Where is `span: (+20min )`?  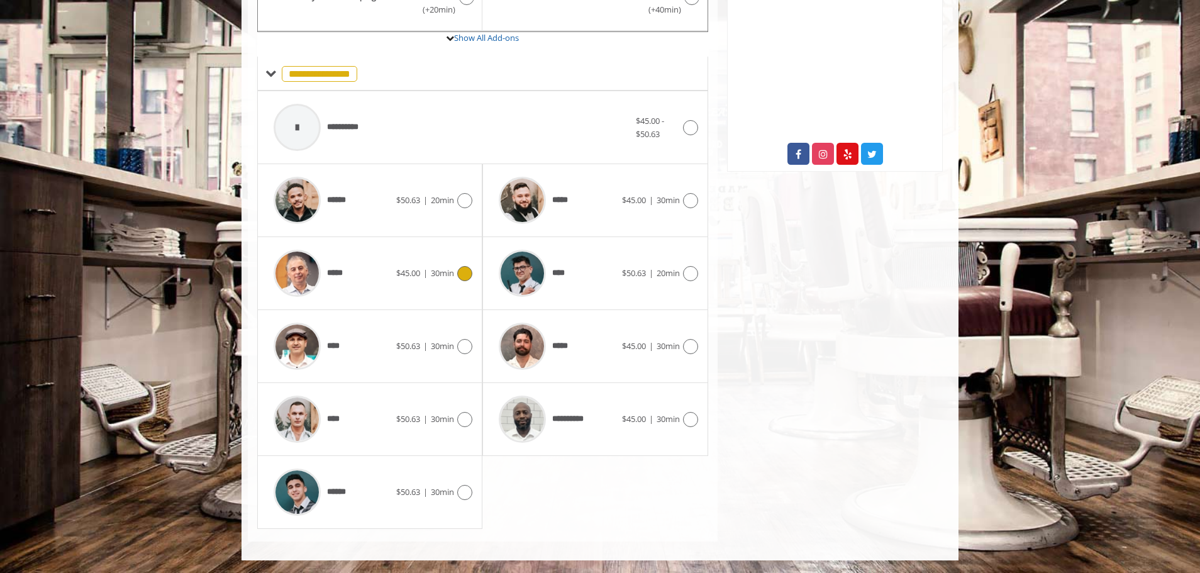 span: (+20min ) is located at coordinates (434, 9).